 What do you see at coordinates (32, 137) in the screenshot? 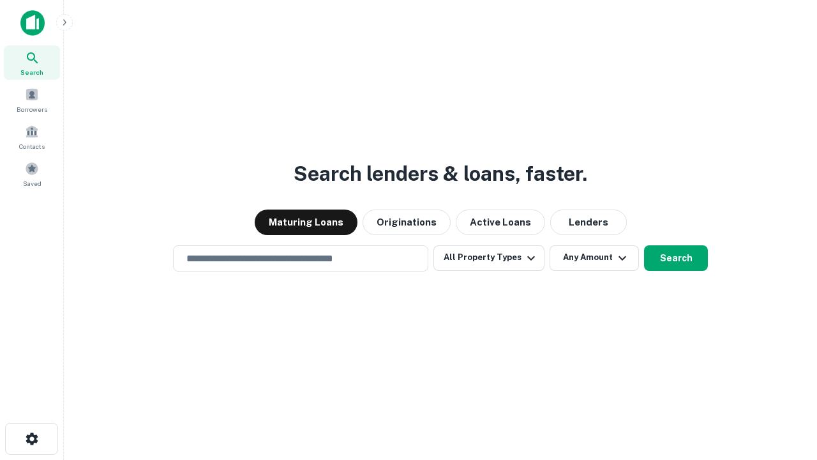
I see `a: Contacts` at bounding box center [32, 137].